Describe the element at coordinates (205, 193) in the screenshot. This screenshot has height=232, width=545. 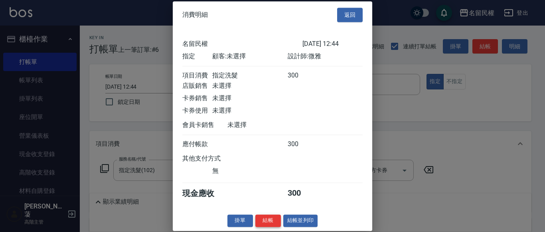
I see `div: 現金應收` at that location.